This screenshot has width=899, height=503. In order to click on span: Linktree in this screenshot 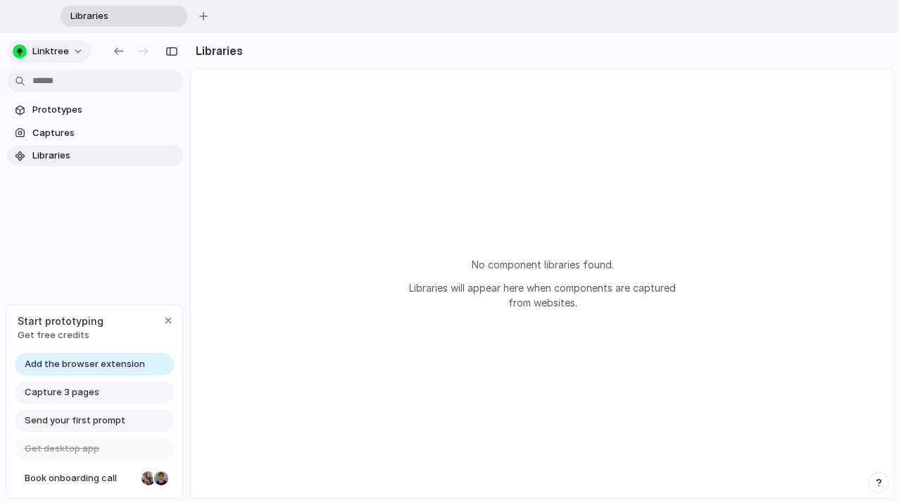, I will do `click(51, 51)`.